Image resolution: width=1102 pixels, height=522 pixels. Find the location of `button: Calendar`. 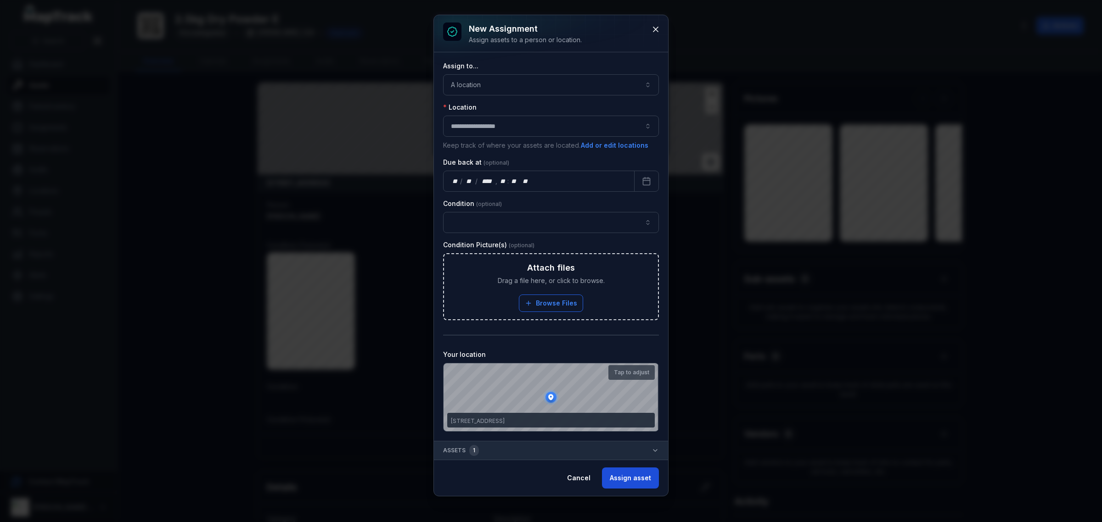

button: Calendar is located at coordinates (646, 181).